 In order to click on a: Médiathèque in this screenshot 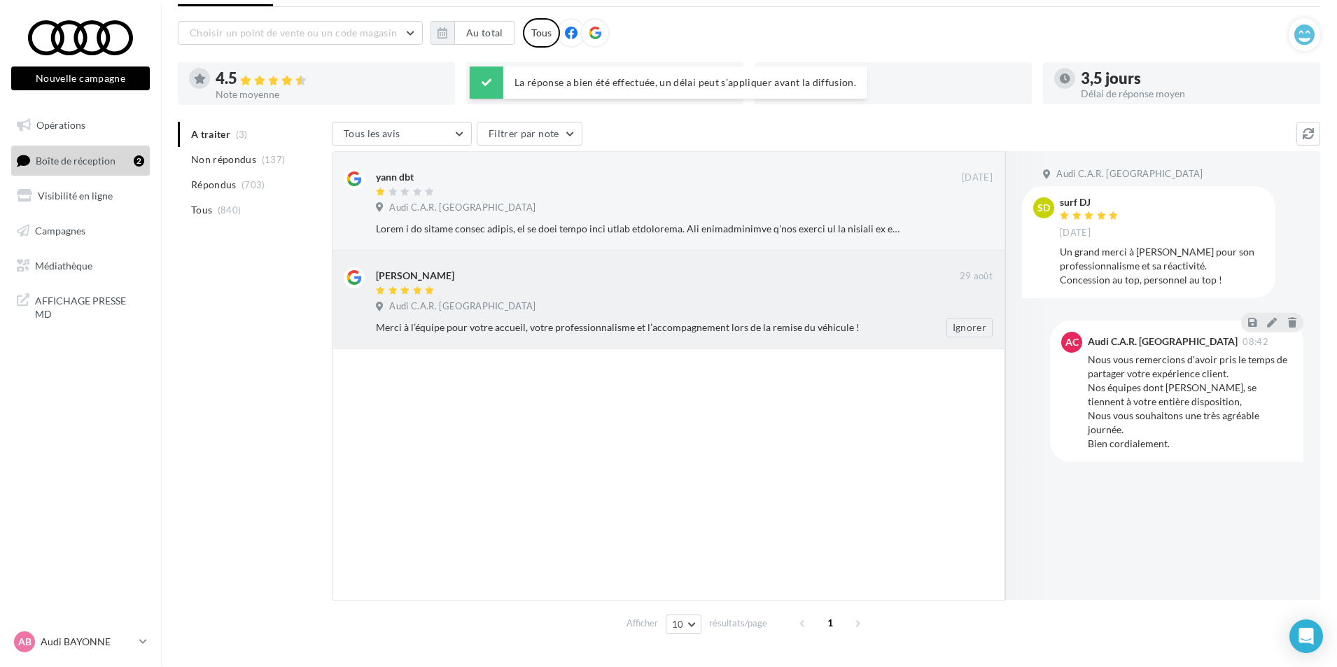, I will do `click(80, 266)`.